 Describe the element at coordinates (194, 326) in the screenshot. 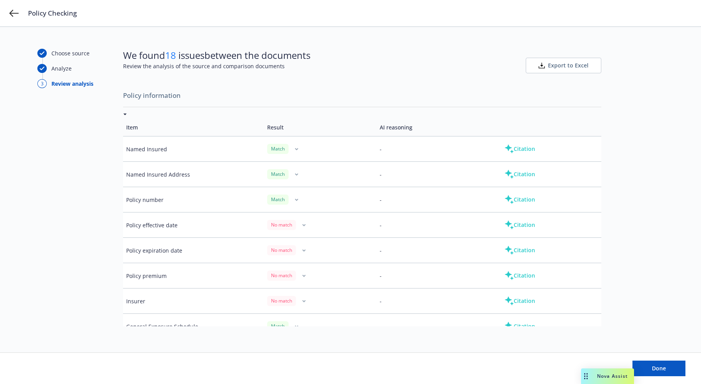

I see `td: General Exposure Schedule` at that location.